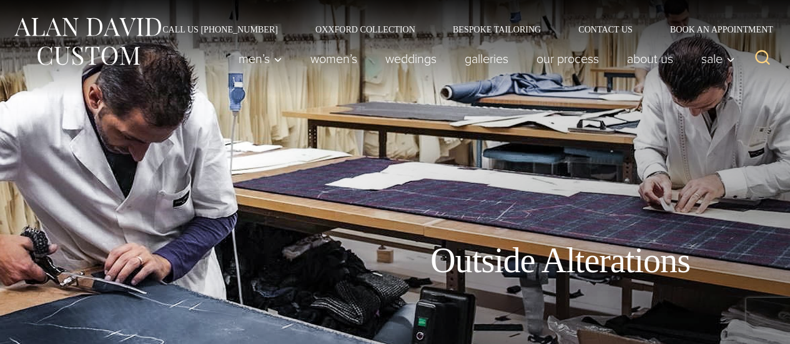 The width and height of the screenshot is (790, 344). I want to click on span: Men’s, so click(260, 59).